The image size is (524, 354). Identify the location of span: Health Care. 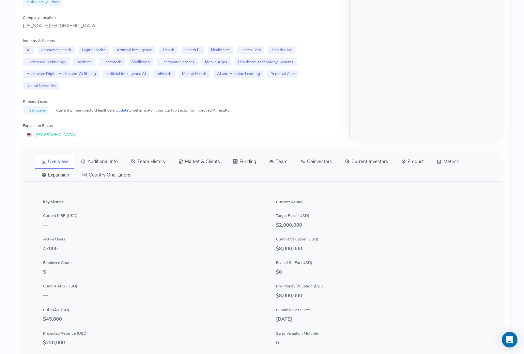
(281, 50).